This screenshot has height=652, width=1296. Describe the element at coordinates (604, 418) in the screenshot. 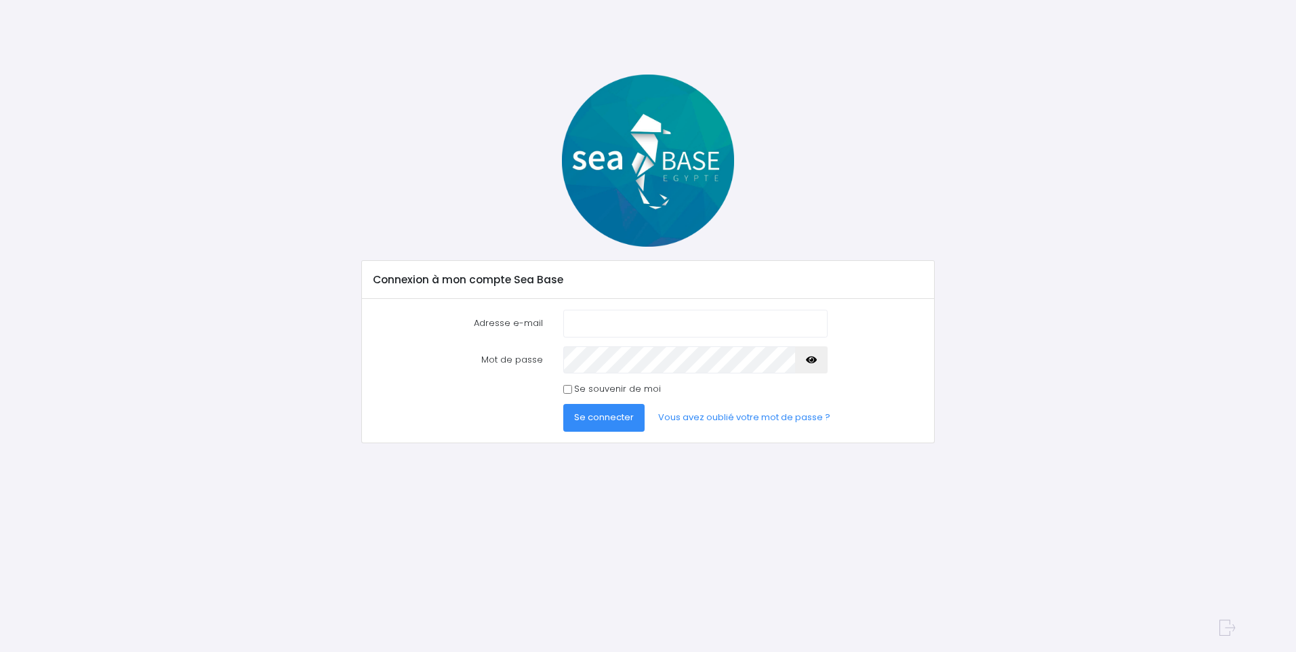

I see `button: Se connecter` at that location.